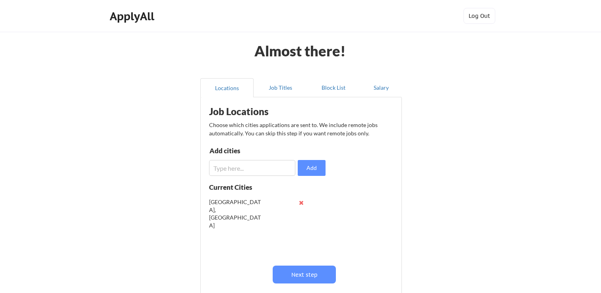  I want to click on div: Add cities, so click(250, 151).